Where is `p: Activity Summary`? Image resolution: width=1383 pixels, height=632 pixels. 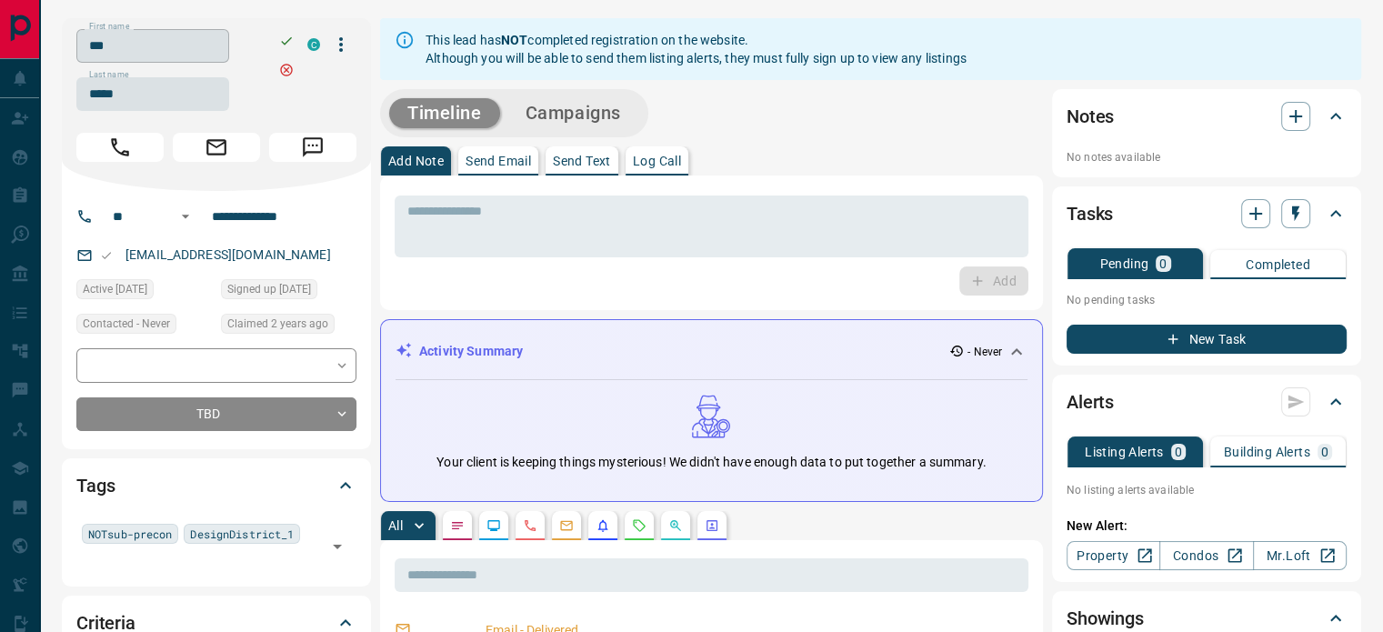
p: Activity Summary is located at coordinates (471, 351).